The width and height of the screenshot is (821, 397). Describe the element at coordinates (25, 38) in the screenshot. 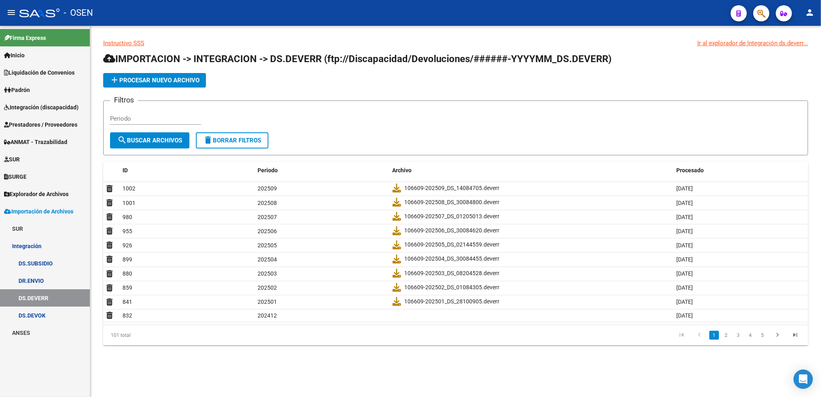

I see `span: Firma Express` at that location.